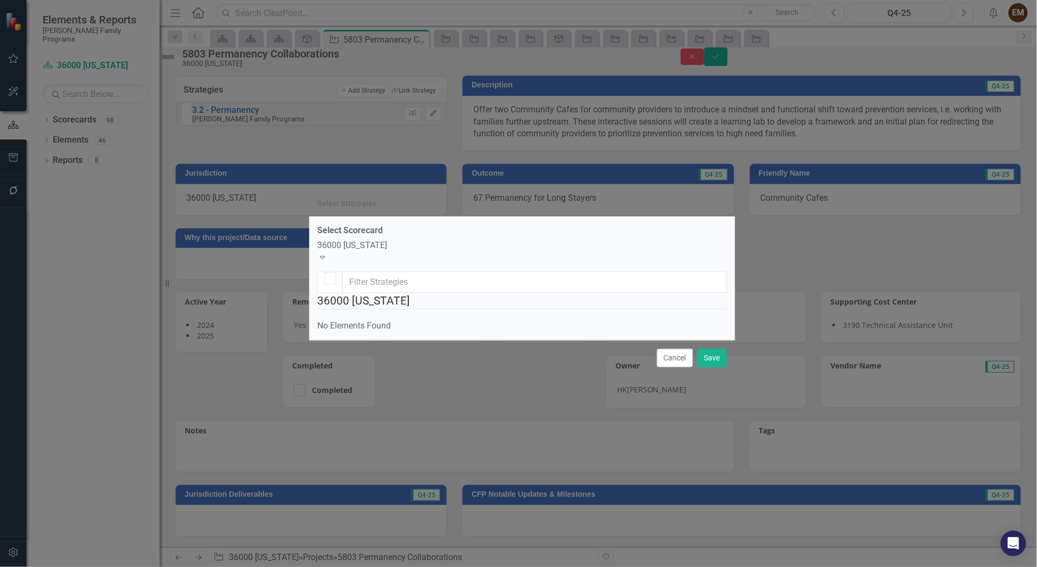 The image size is (1037, 567). I want to click on div: Open Intercom Messenger, so click(1014, 544).